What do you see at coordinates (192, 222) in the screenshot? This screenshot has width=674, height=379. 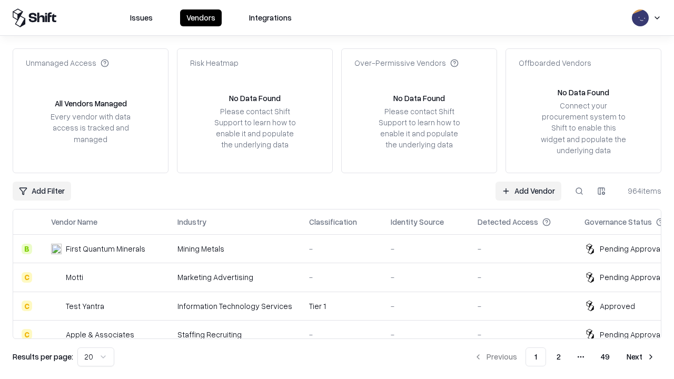 I see `div: Industry` at bounding box center [192, 222].